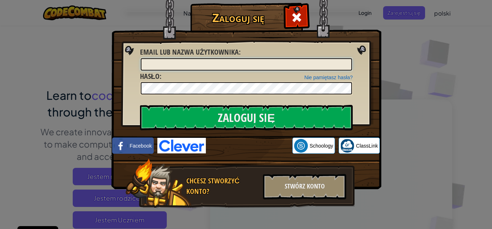 The width and height of the screenshot is (492, 229). I want to click on span: ClassLink, so click(367, 146).